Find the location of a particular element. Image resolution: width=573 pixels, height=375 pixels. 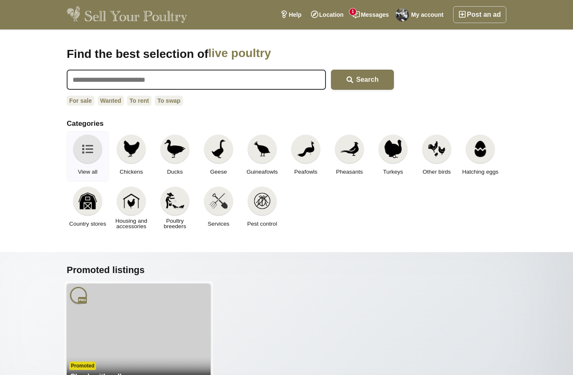

a: Wanted is located at coordinates (111, 101).